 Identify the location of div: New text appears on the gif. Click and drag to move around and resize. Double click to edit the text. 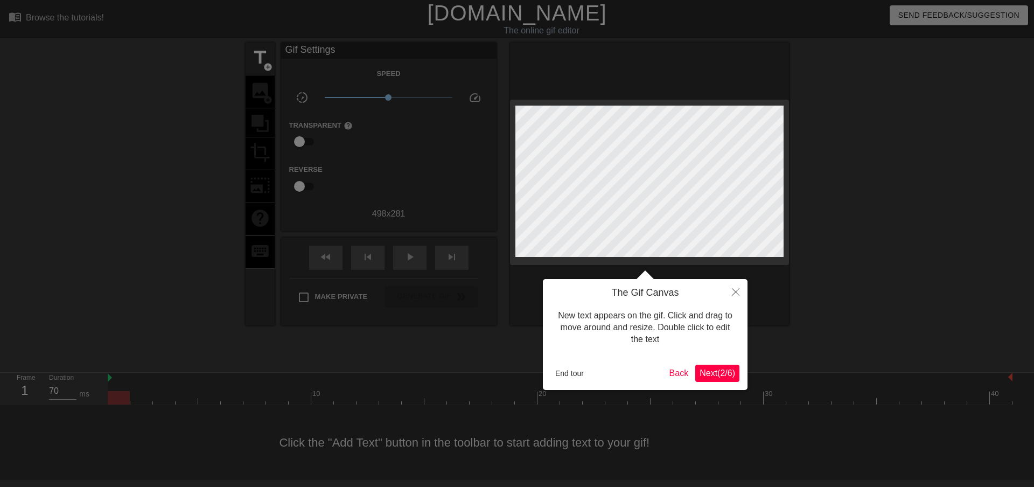
(645, 327).